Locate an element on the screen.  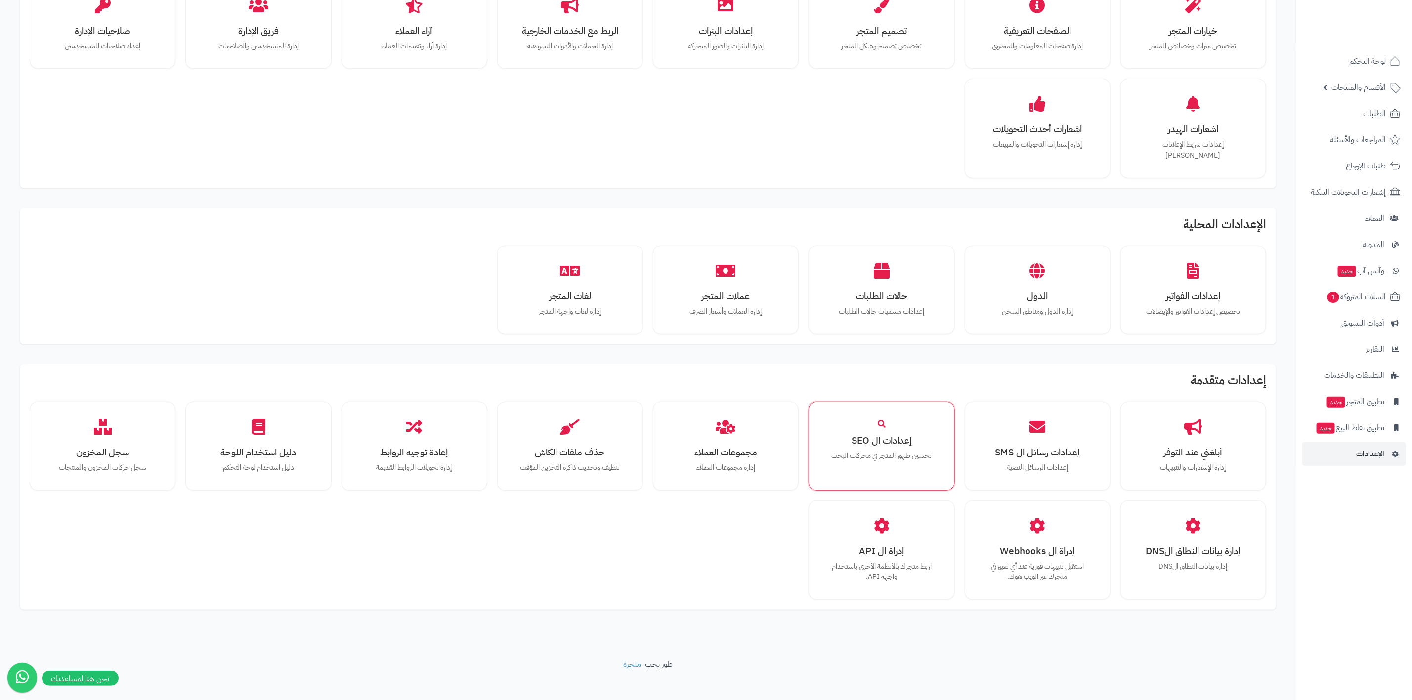
h3: إعدادات الفواتير is located at coordinates (1193, 296).